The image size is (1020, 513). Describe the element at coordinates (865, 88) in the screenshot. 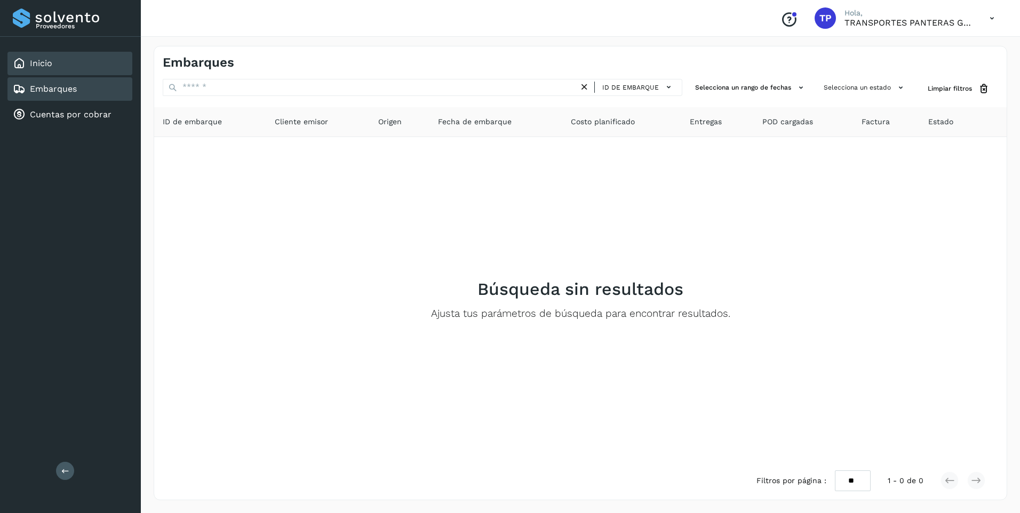

I see `button: Selecciona un estado` at that location.